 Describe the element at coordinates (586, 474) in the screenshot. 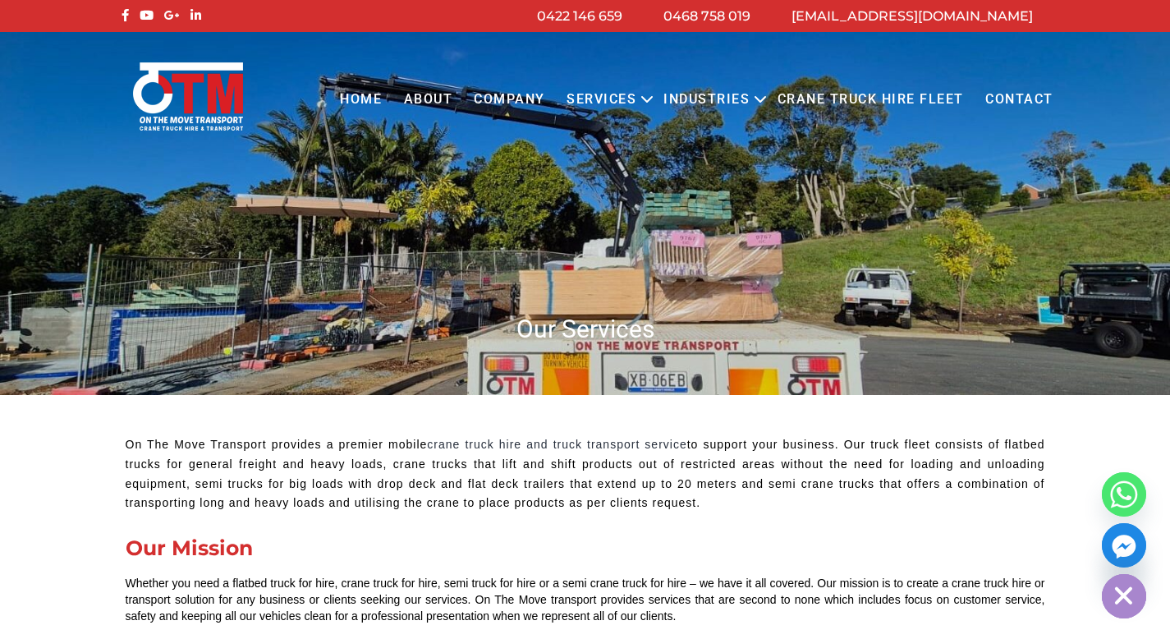

I see `p: On The Move Transport provides a premier mobile to support your business. Our truck fleet consist...` at that location.